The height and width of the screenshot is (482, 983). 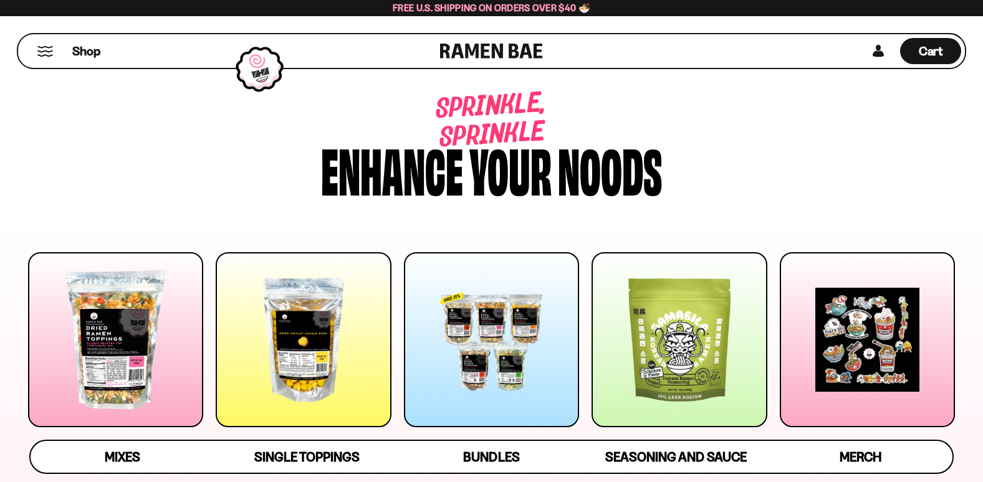 I want to click on div: your, so click(x=510, y=168).